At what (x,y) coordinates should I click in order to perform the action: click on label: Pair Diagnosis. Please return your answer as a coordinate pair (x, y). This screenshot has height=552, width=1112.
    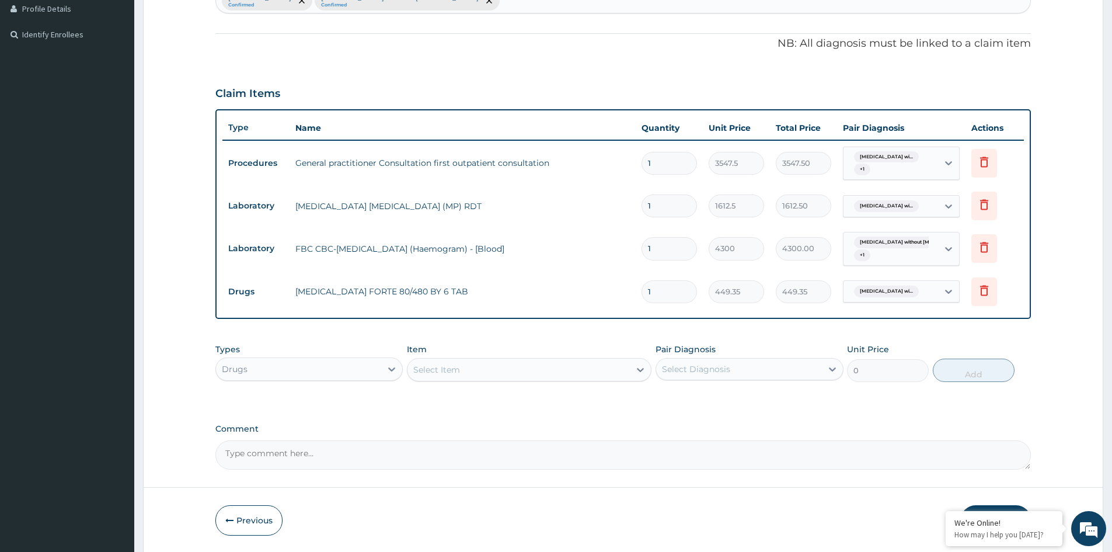
    Looking at the image, I should click on (685, 349).